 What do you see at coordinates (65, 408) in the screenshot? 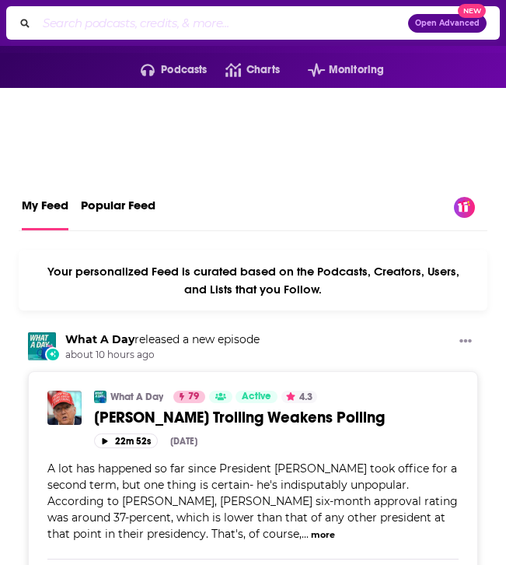
I see `a: Trump's Trolling Weakens Polling` at bounding box center [65, 408].